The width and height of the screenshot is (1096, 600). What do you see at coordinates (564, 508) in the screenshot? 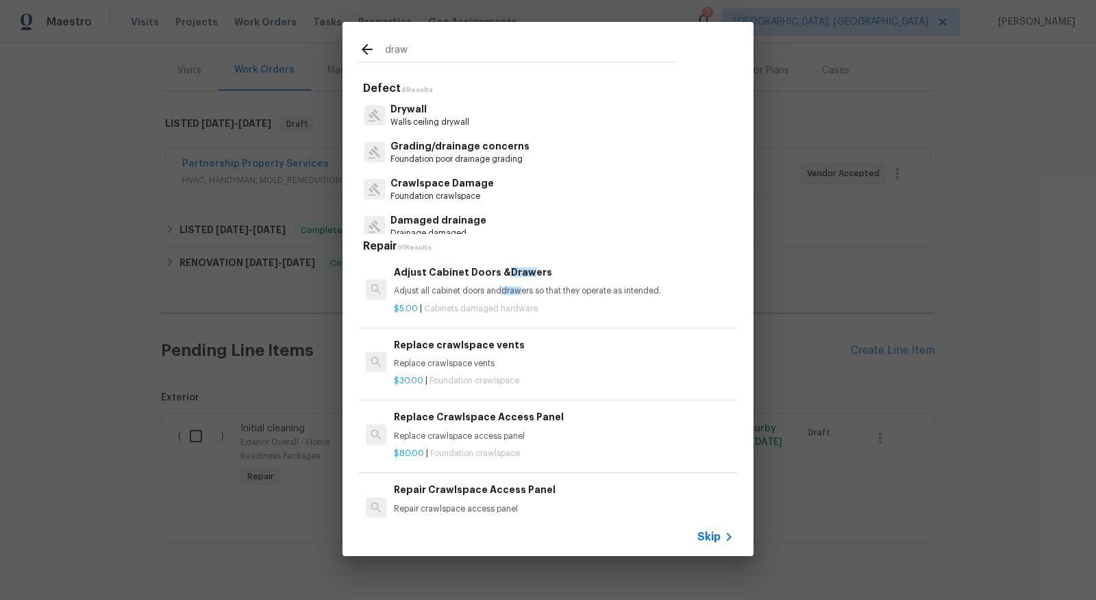
I see `p: Repair crawlspace access panel` at bounding box center [564, 508].